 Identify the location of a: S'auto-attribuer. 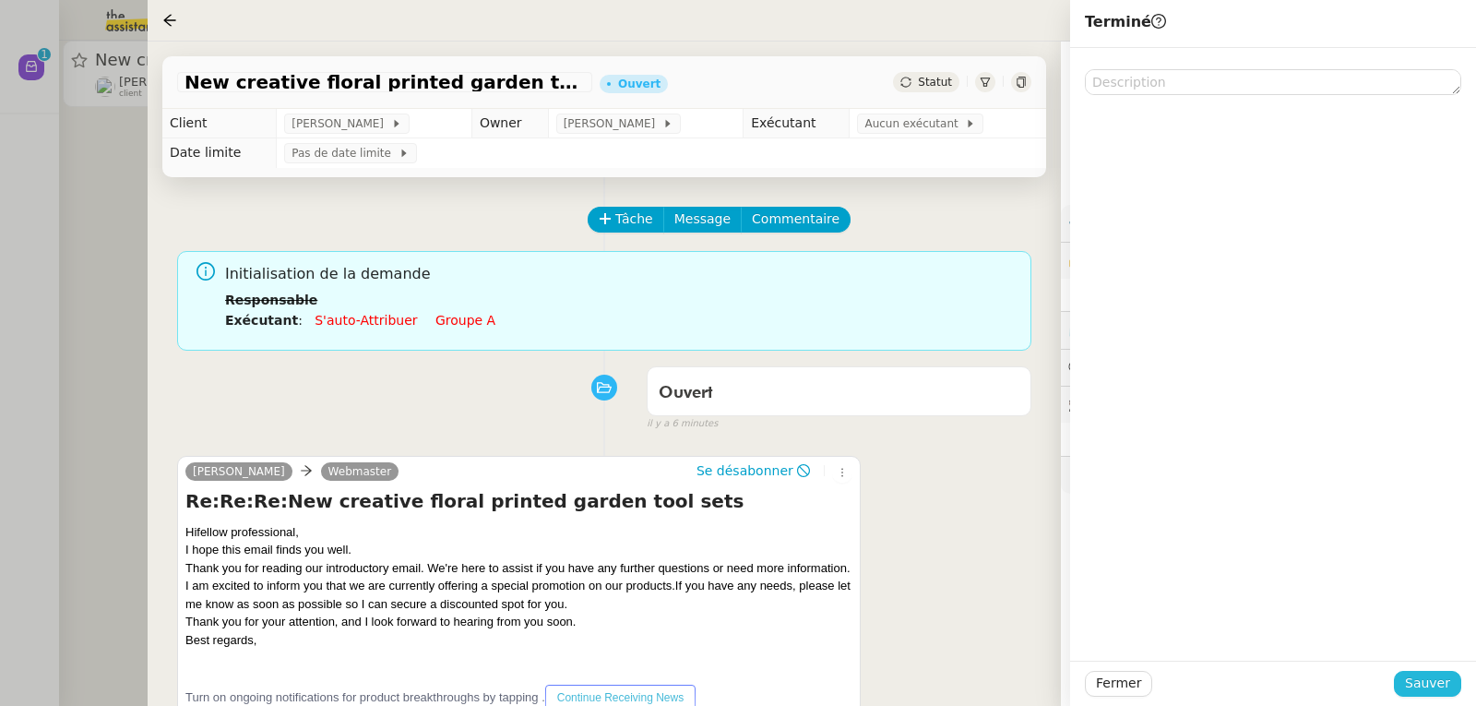
(365, 320).